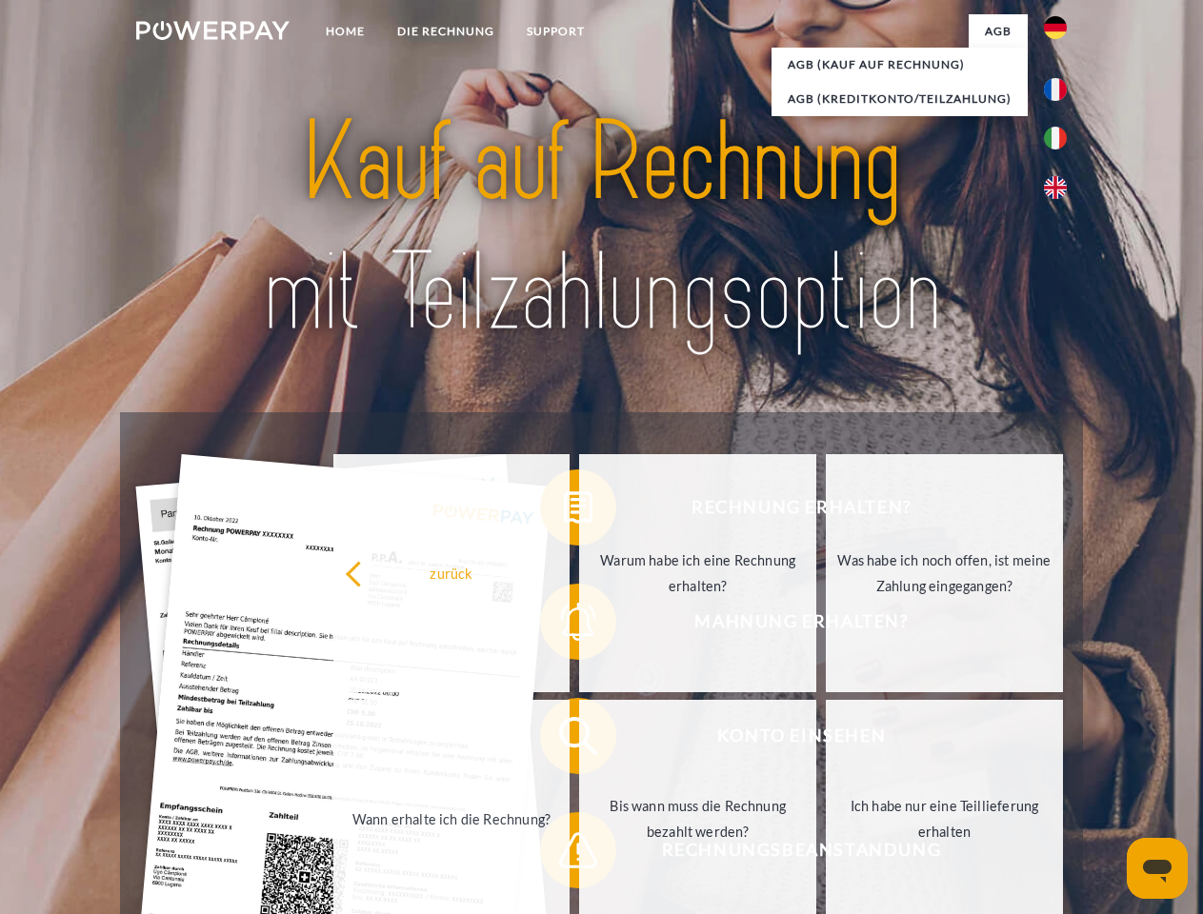 Image resolution: width=1203 pixels, height=914 pixels. What do you see at coordinates (345, 31) in the screenshot?
I see `a: Home` at bounding box center [345, 31].